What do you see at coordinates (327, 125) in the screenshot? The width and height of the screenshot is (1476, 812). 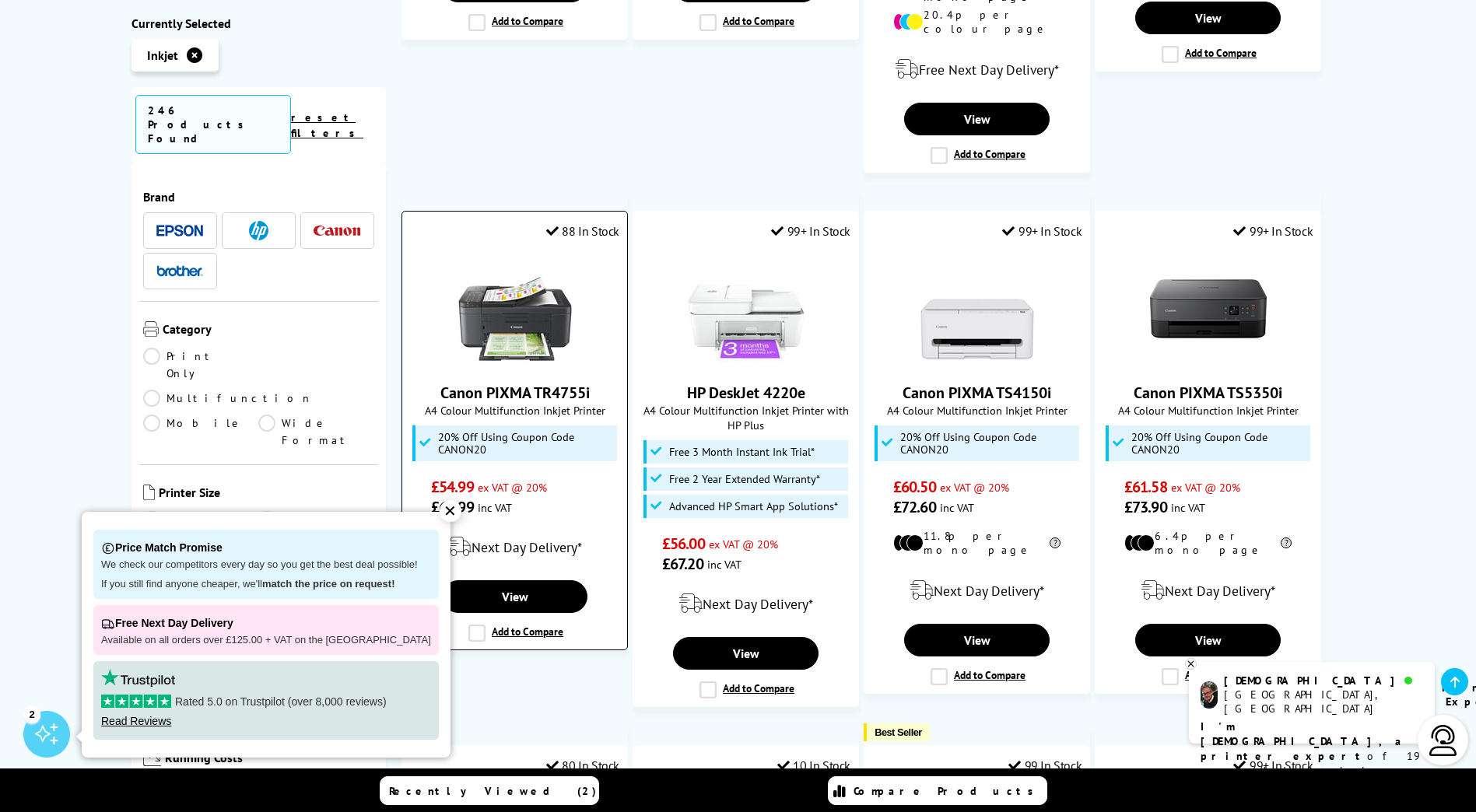 I see `a: reset filters` at bounding box center [327, 125].